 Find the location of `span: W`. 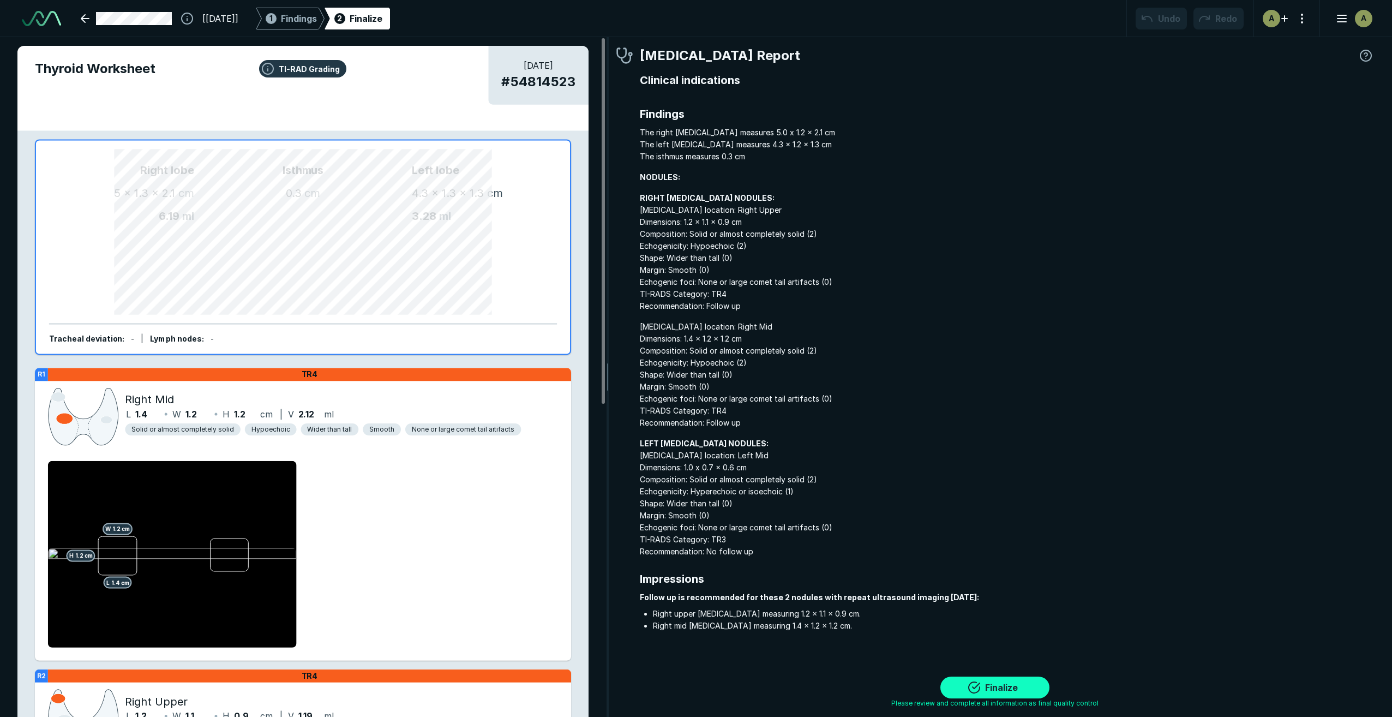

span: W is located at coordinates (177, 414).